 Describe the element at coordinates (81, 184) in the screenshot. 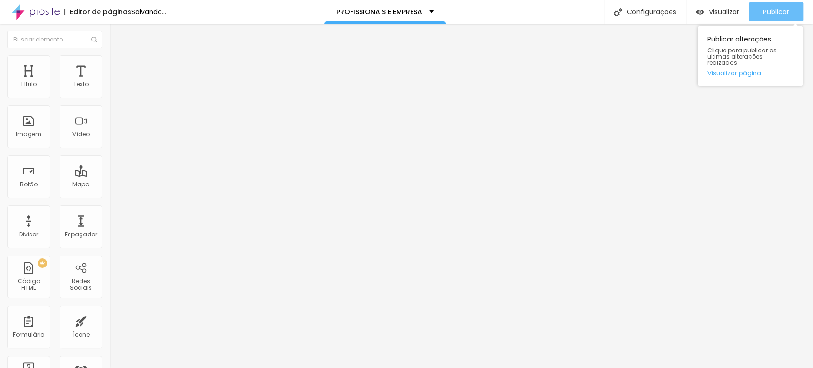

I see `div: Mapa` at that location.